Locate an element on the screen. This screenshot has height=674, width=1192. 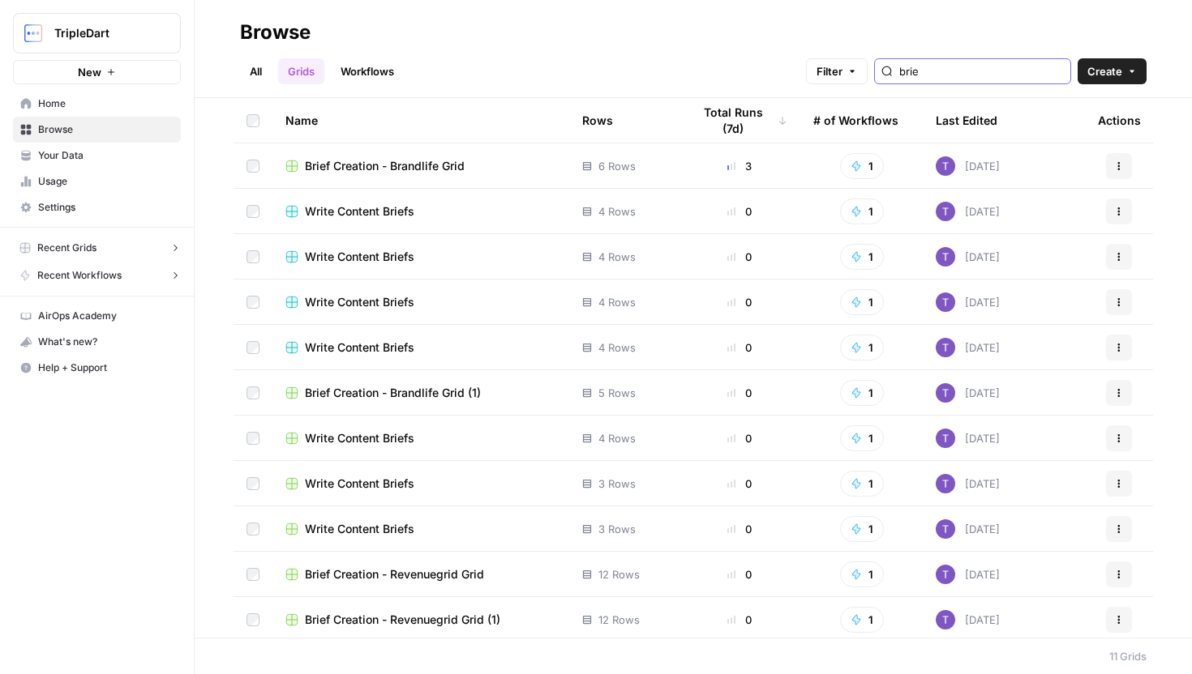
span: TripleDart is located at coordinates (103, 33).